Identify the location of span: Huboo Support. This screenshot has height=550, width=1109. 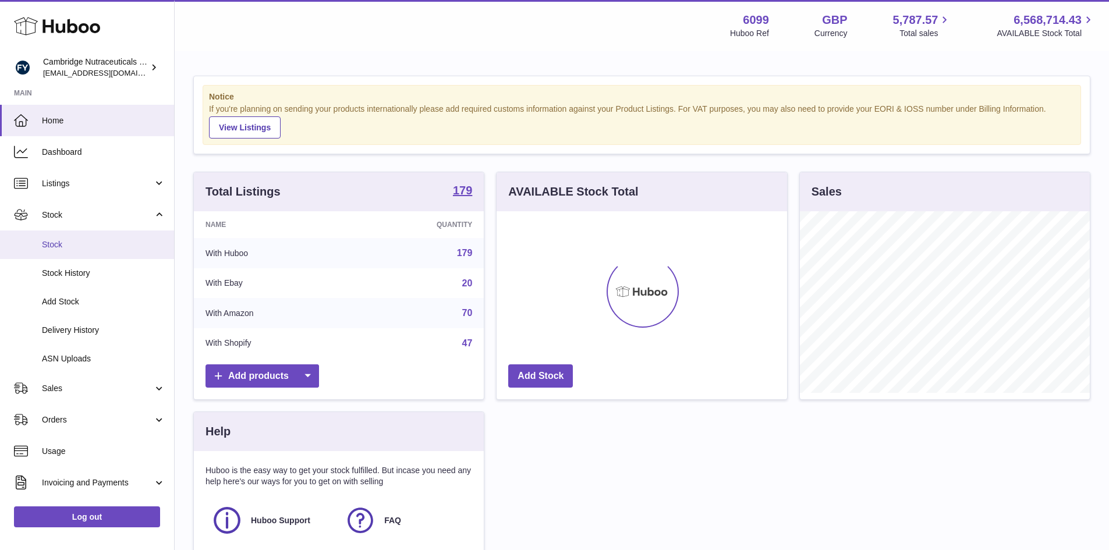
(281, 520).